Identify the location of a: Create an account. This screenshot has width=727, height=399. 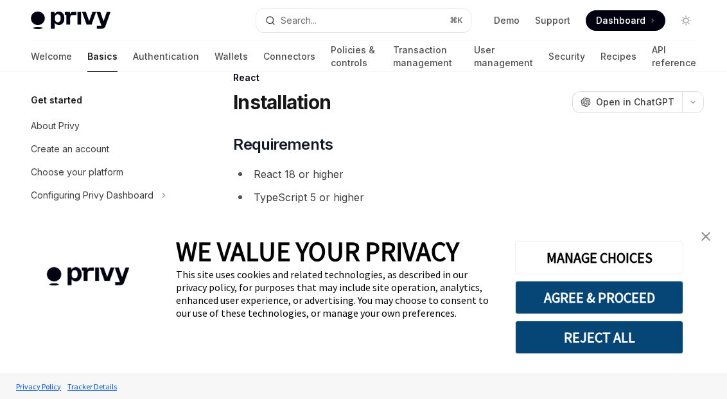
(103, 149).